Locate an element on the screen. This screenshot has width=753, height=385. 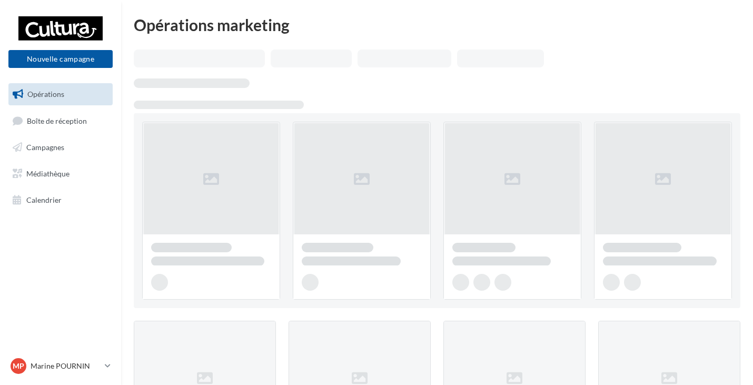
span: MP is located at coordinates (18, 366).